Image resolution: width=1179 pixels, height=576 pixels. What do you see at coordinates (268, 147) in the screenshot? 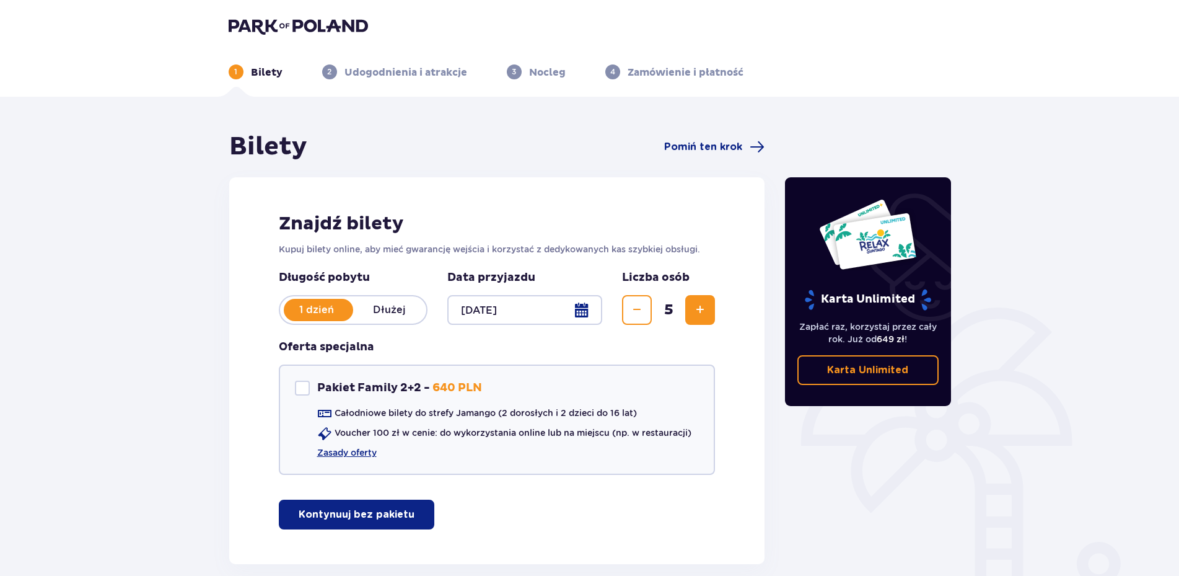
I see `h1: Bilety` at bounding box center [268, 147].